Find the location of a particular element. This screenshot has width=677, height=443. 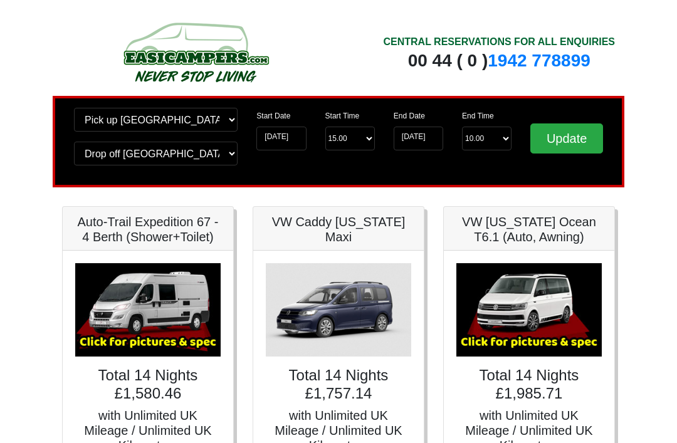

h4: Total 14 Nights £1,580.46 is located at coordinates (148, 385).